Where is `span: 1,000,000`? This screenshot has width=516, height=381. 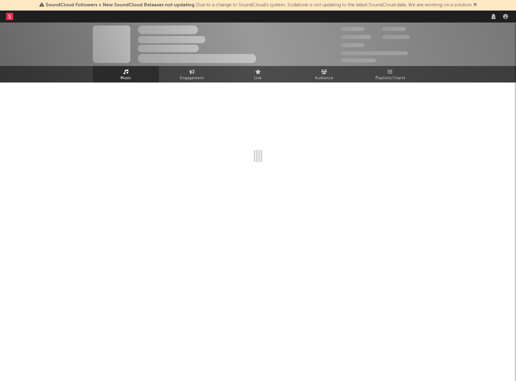 span: 1,000,000 is located at coordinates (396, 37).